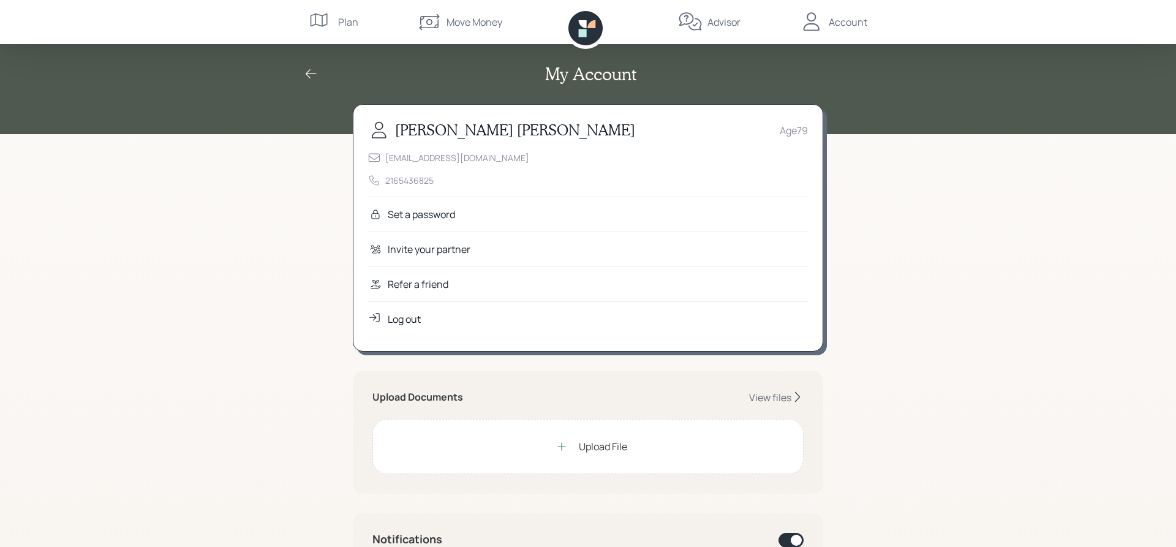  I want to click on div: Log out, so click(404, 319).